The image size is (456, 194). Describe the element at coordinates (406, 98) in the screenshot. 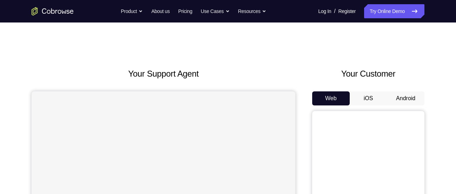

I see `button: Android` at that location.